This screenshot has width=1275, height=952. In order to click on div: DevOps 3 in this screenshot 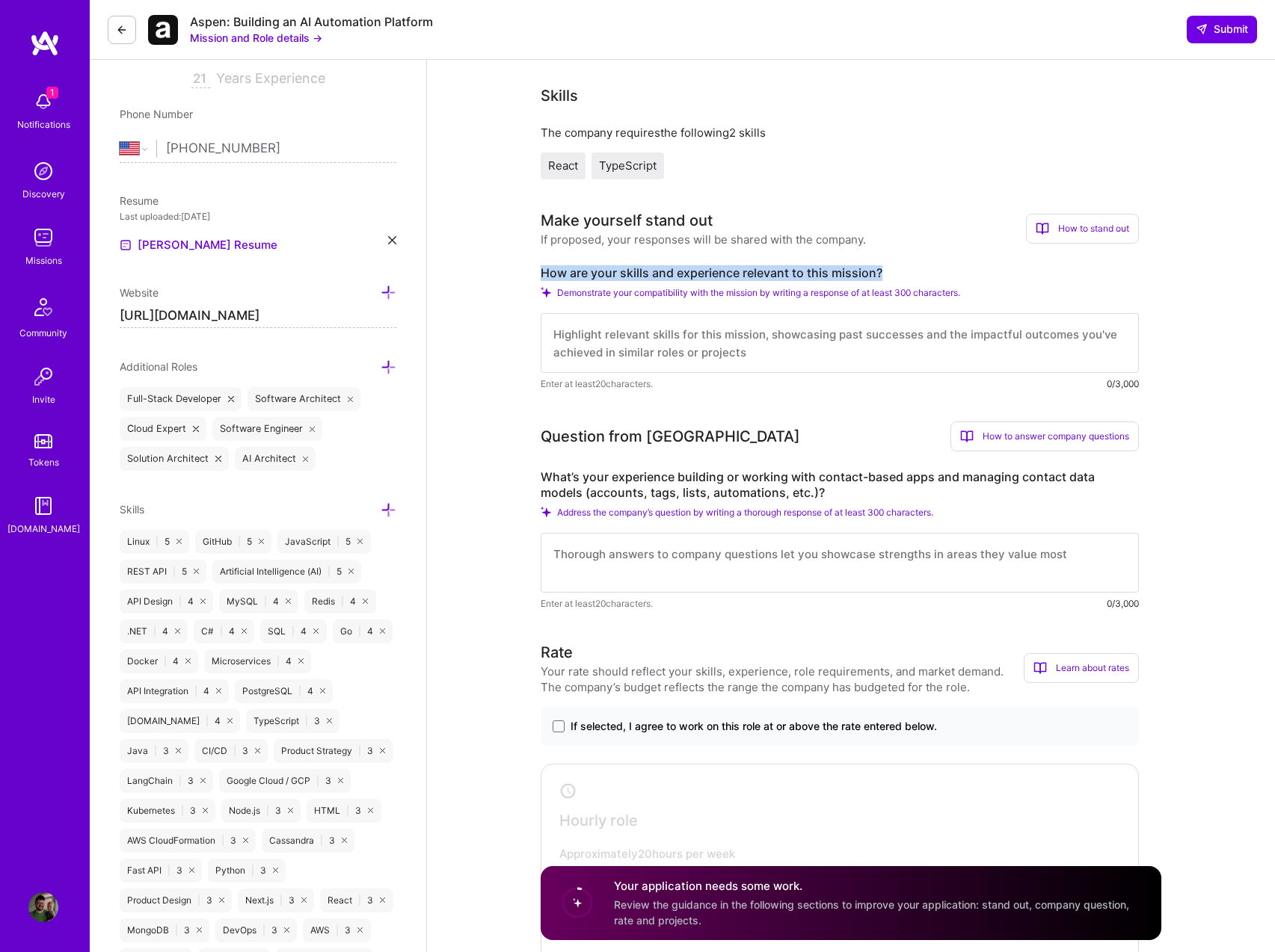, I will do `click(255, 931)`.